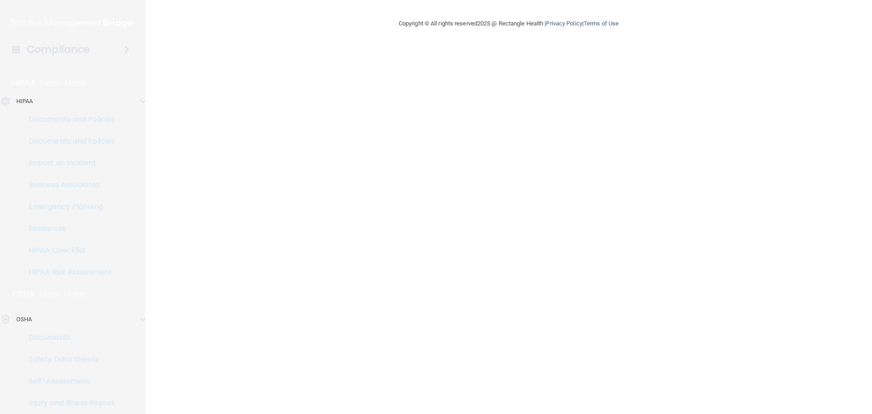 This screenshot has height=414, width=872. Describe the element at coordinates (509, 24) in the screenshot. I see `div: Copyright © All rights reserved 2025 @ Rectangle Health | |` at that location.